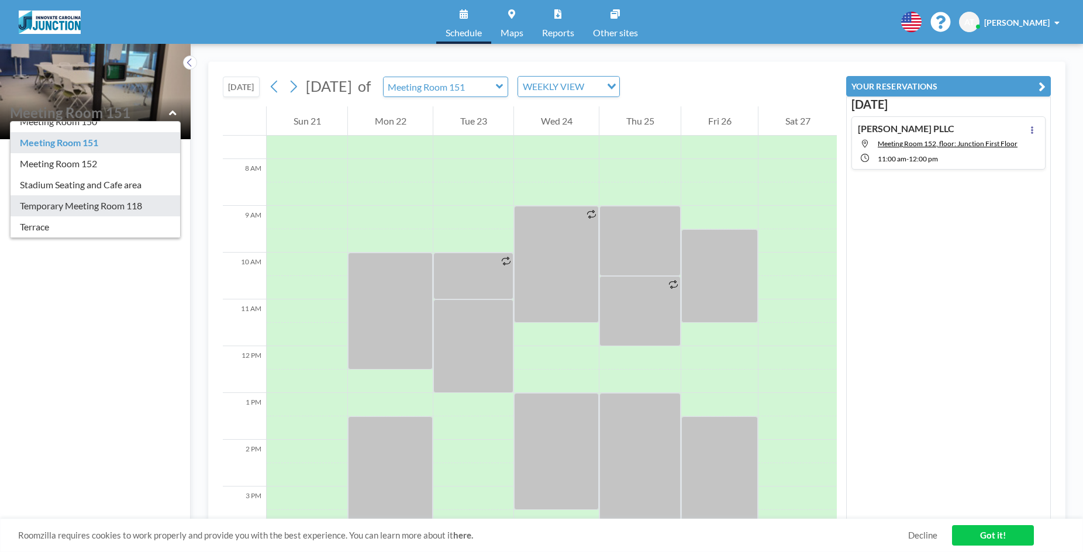  Describe the element at coordinates (556, 121) in the screenshot. I see `div: Wed 24` at that location.